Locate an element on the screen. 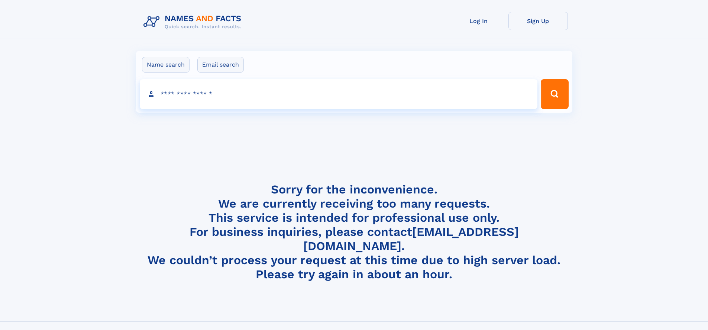 This screenshot has height=330, width=708. h4: Sorry for the inconvenience. We are currently receiving too many requests. This service is intend... is located at coordinates (354, 231).